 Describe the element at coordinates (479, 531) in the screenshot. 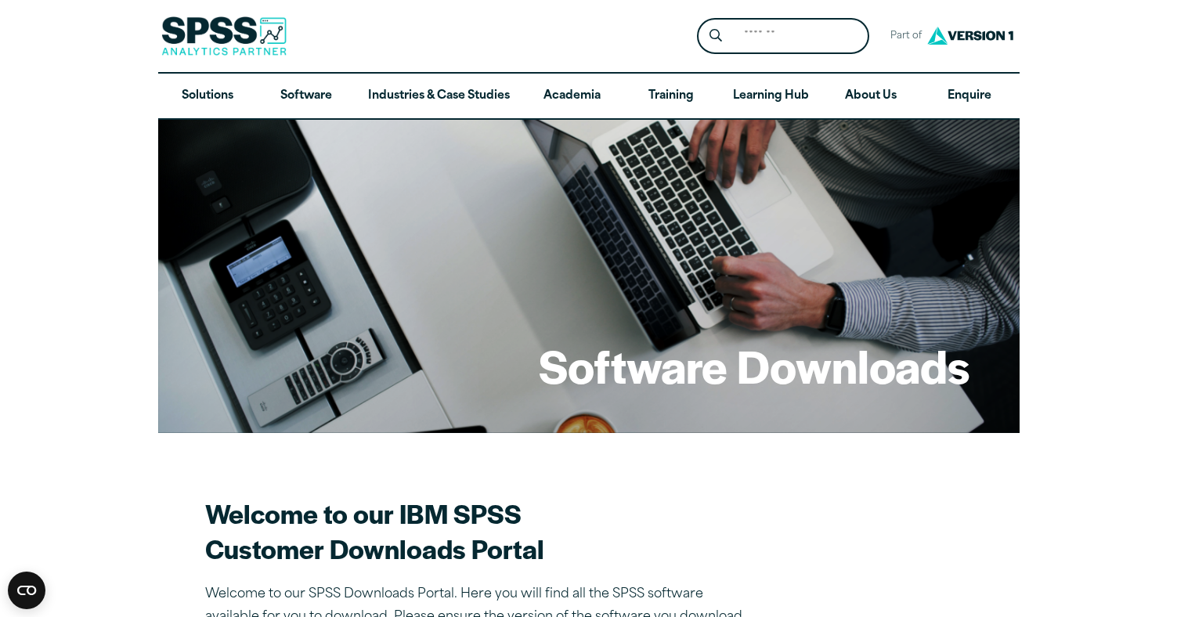

I see `h2: Welcome to our IBM SPSS Customer Downloads Portal` at that location.